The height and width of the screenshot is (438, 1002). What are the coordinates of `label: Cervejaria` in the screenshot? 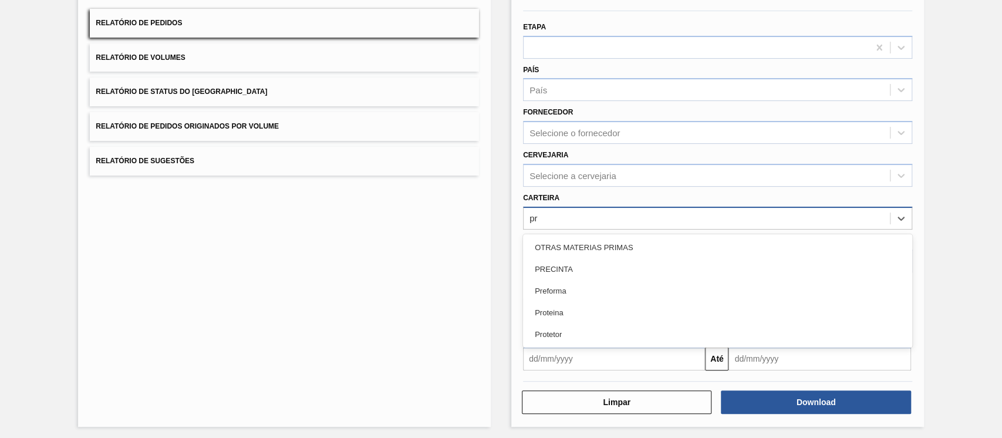 It's located at (545, 155).